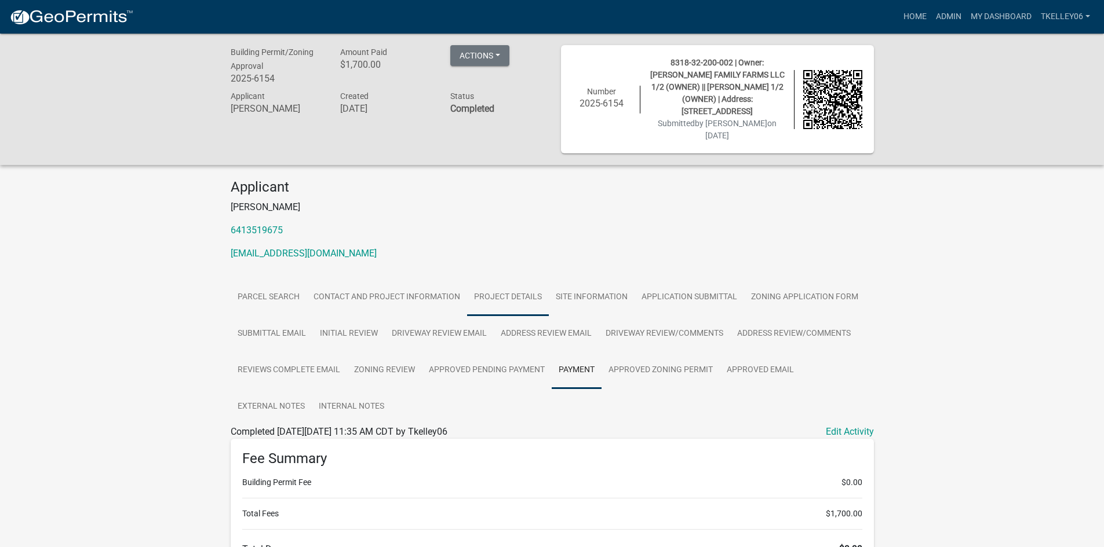 This screenshot has height=547, width=1104. Describe the element at coordinates (288, 371) in the screenshot. I see `a: Reviews Complete Email` at that location.